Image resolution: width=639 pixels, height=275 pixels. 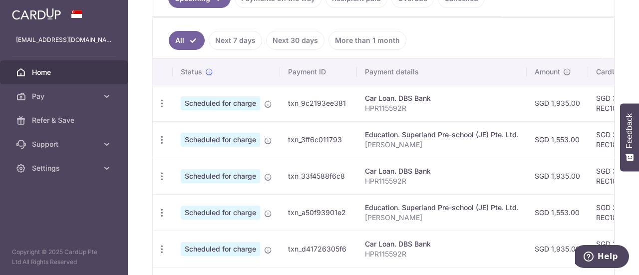 I want to click on td: txn_9c2193ee381, so click(x=318, y=103).